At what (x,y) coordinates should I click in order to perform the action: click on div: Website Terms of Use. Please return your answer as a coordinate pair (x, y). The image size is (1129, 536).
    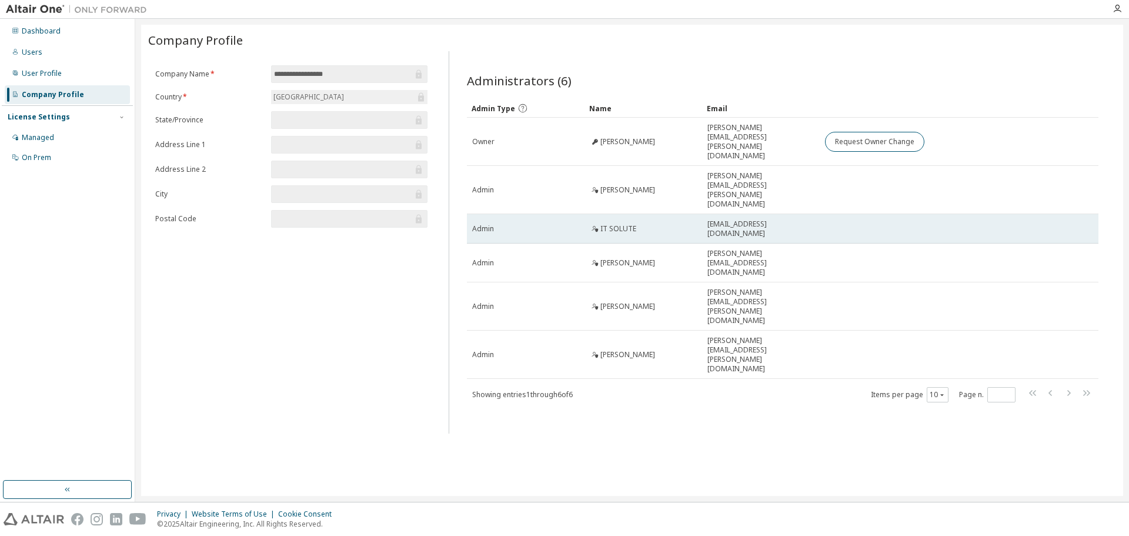
    Looking at the image, I should click on (235, 514).